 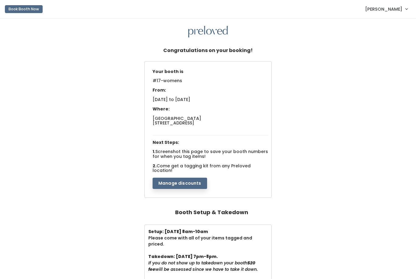 What do you see at coordinates (180, 183) in the screenshot?
I see `a: Manage discounts` at bounding box center [180, 183].